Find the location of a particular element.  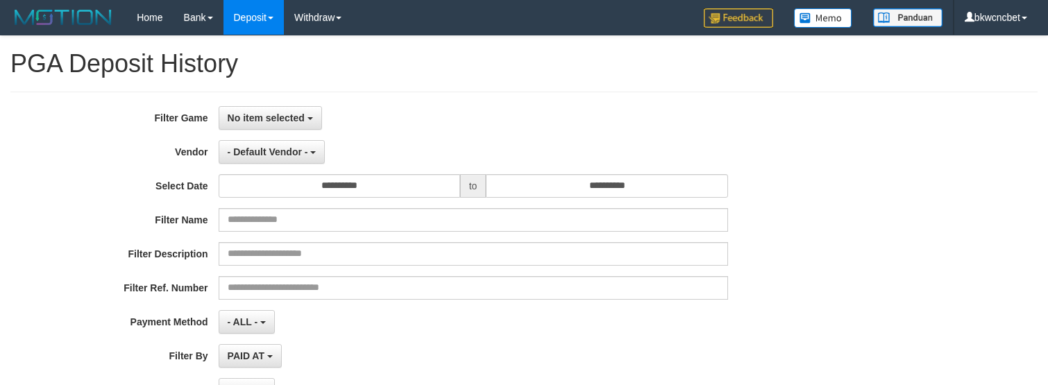

span: - ALL - is located at coordinates (243, 322).